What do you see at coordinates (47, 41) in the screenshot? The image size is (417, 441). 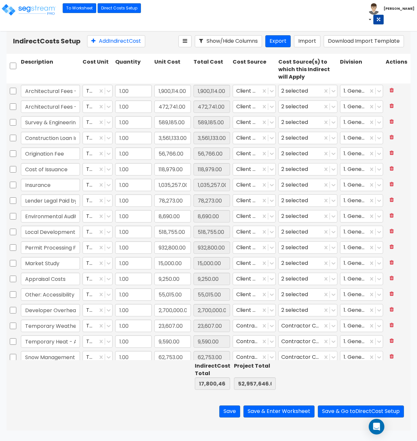 I see `b: Indirect Costs Setup` at bounding box center [47, 41].